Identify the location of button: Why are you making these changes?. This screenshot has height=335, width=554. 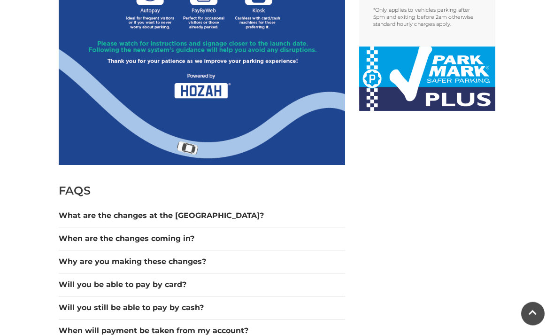
(202, 262).